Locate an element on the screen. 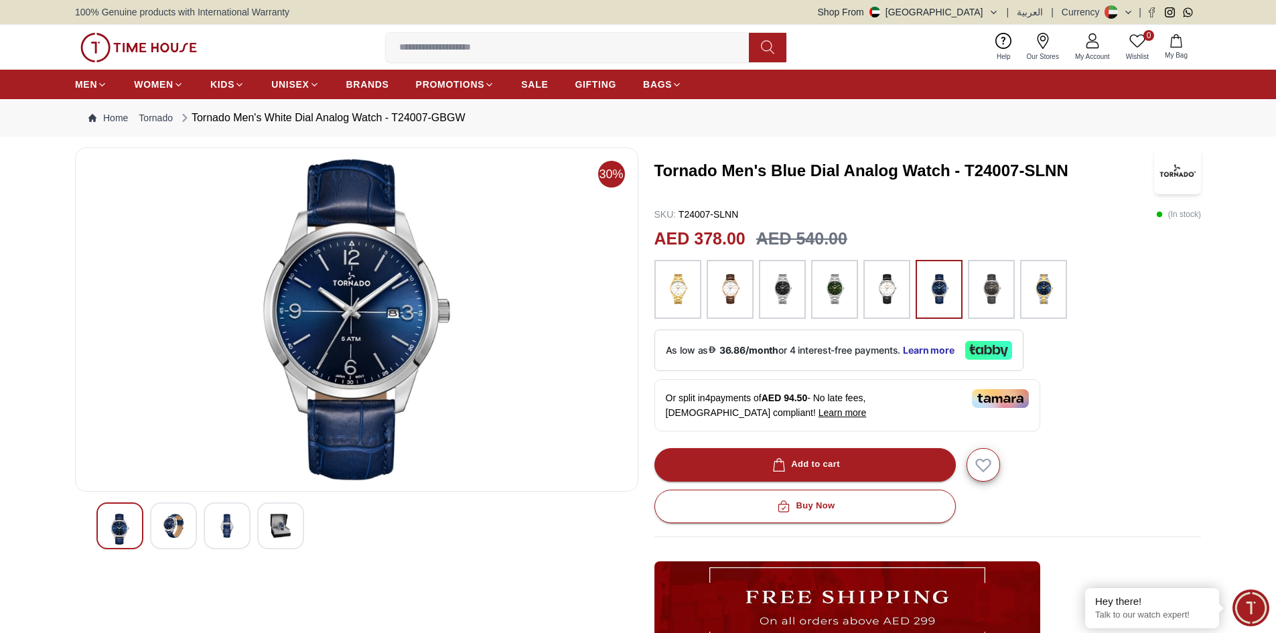 This screenshot has width=1276, height=633. span: 30% is located at coordinates (612, 174).